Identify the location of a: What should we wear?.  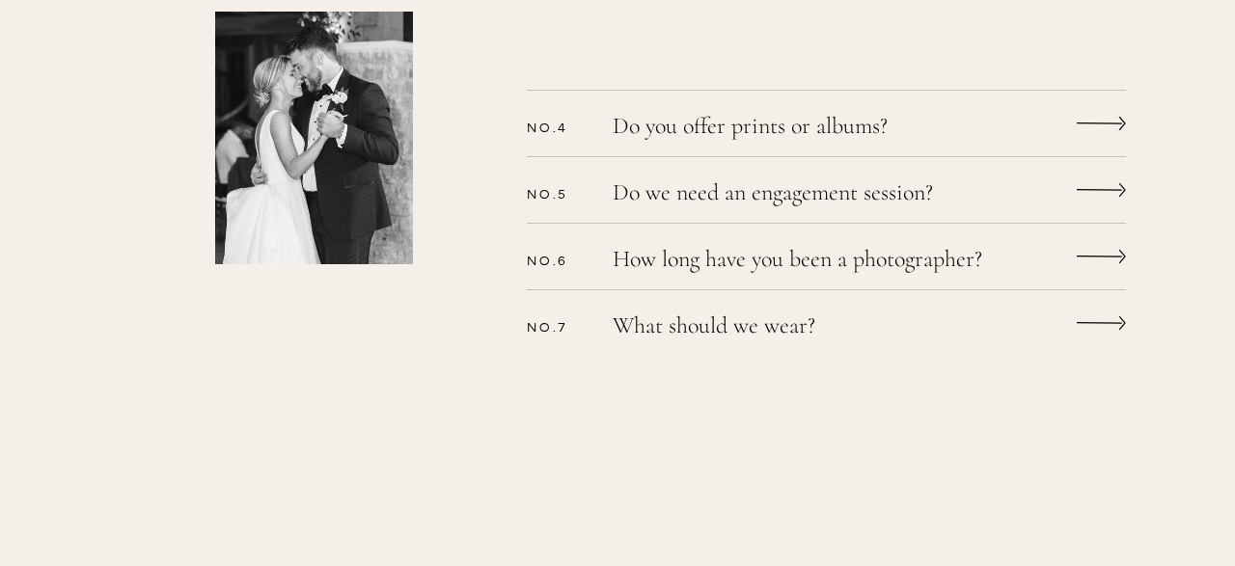
(801, 328).